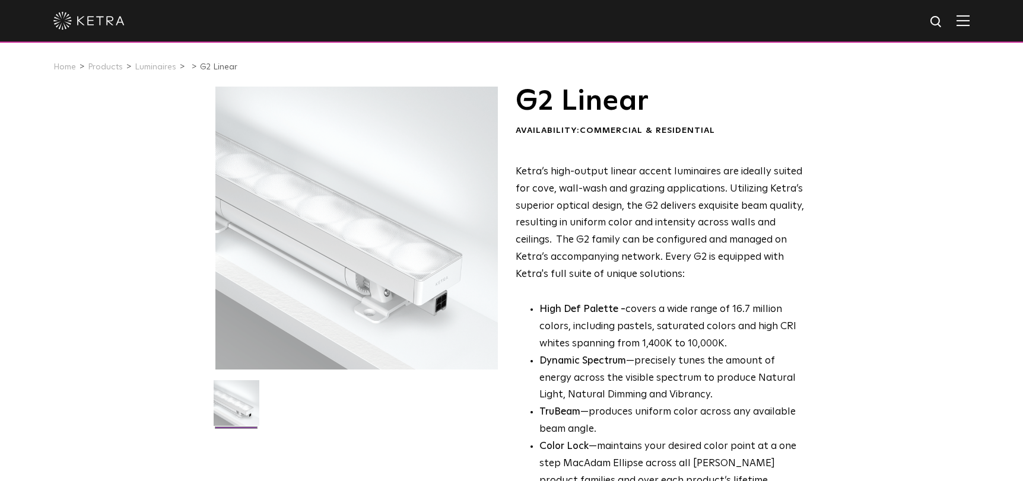 This screenshot has height=481, width=1023. Describe the element at coordinates (647, 131) in the screenshot. I see `span: Commercial & Residential` at that location.